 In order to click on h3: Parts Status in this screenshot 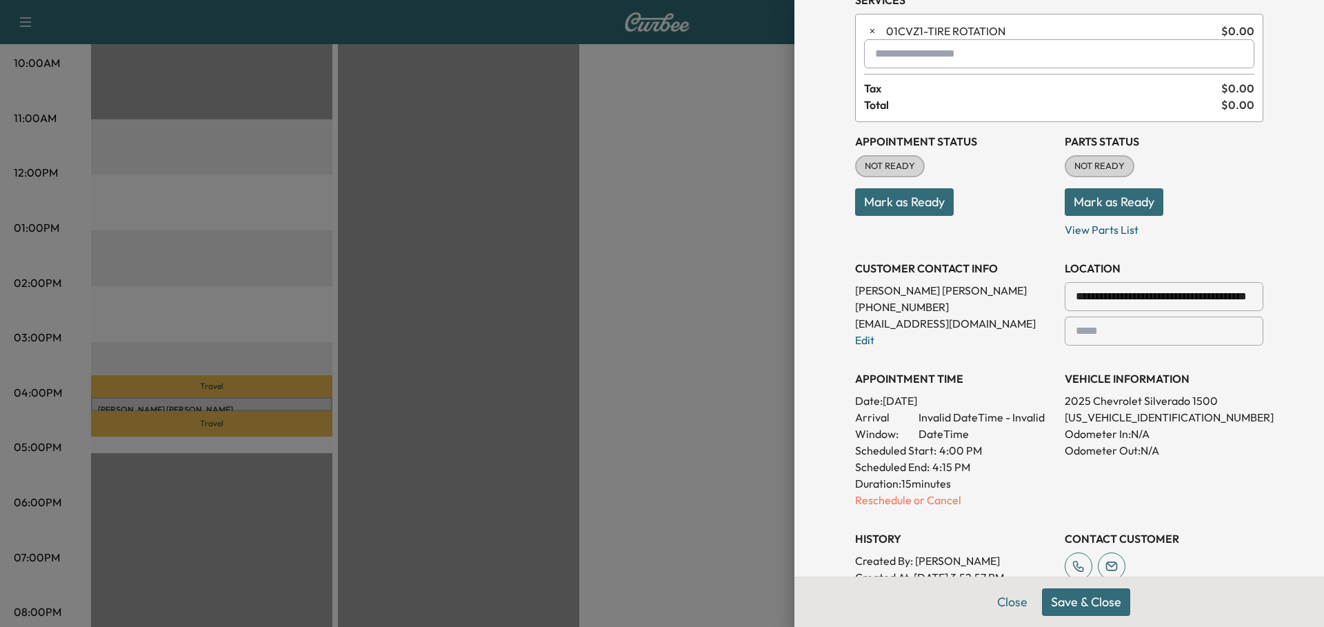, I will do `click(1164, 141)`.